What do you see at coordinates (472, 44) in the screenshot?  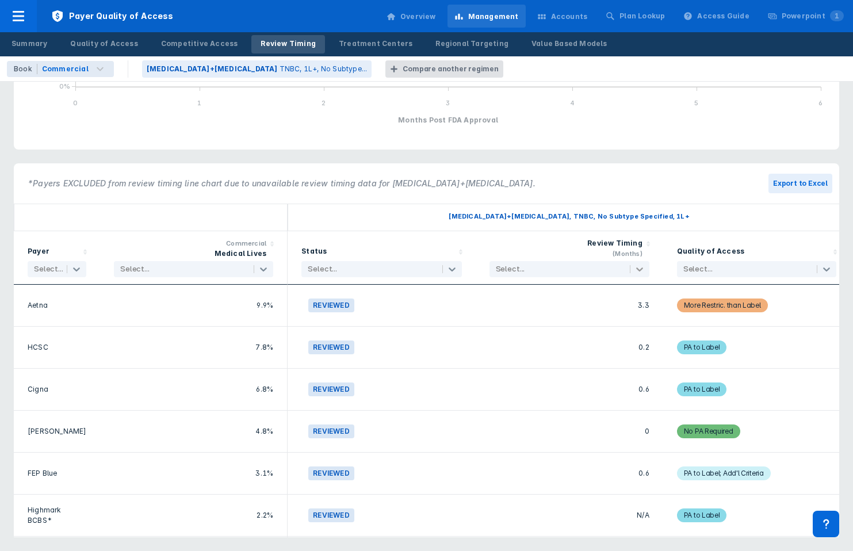 I see `a: Regional Targeting` at bounding box center [472, 44].